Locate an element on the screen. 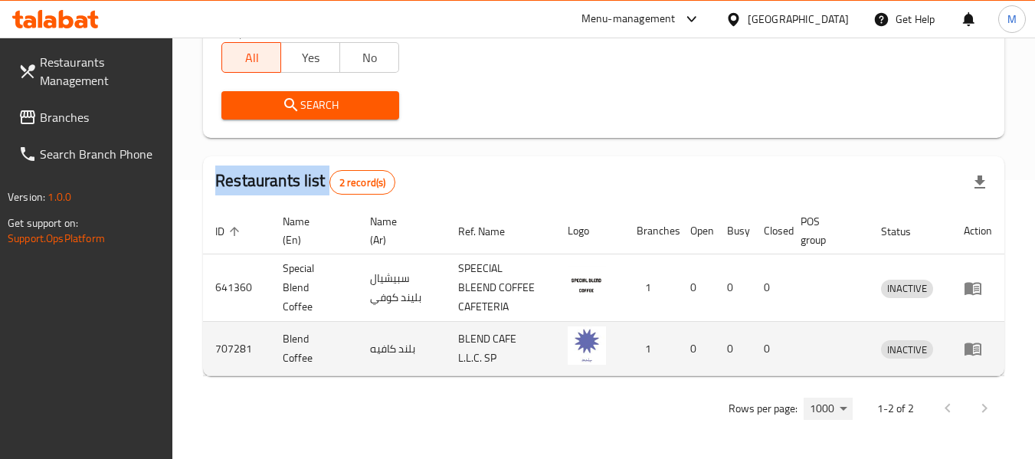  span: Status is located at coordinates (906, 231).